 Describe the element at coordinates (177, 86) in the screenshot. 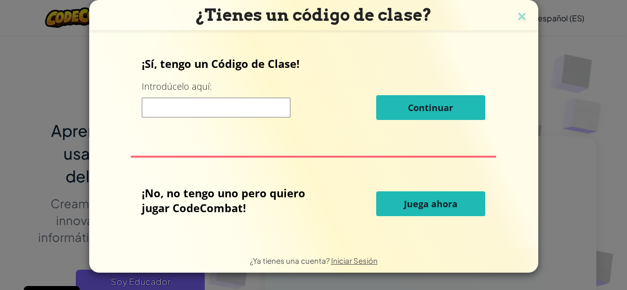

I see `label: Introdúcelo aquí:` at that location.